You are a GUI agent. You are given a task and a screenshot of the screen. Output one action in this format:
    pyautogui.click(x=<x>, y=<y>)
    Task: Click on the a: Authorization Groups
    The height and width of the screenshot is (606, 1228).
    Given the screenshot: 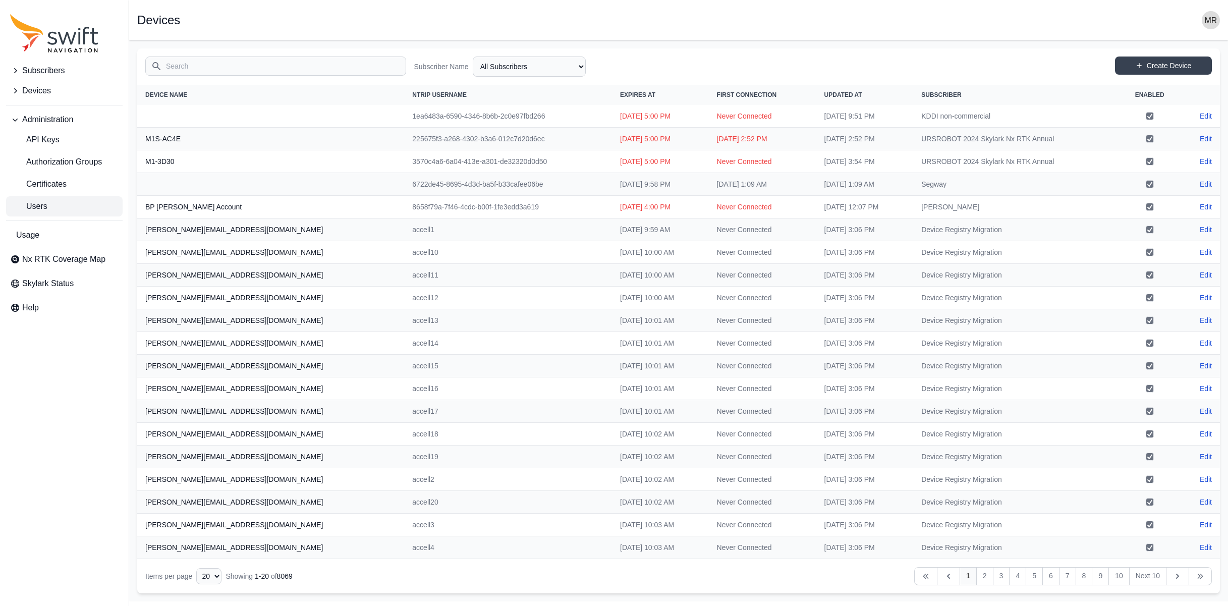 What is the action you would take?
    pyautogui.click(x=64, y=162)
    